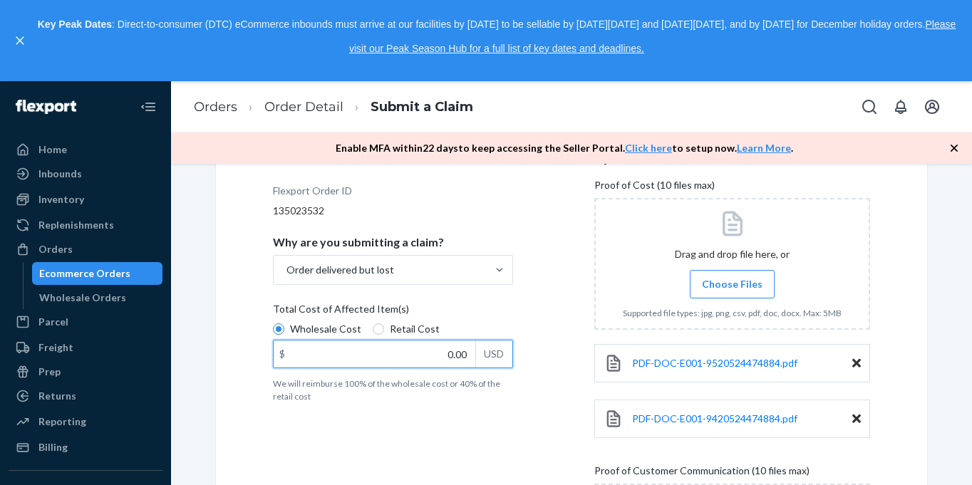  Describe the element at coordinates (340, 270) in the screenshot. I see `div: Order delivered but lost` at that location.